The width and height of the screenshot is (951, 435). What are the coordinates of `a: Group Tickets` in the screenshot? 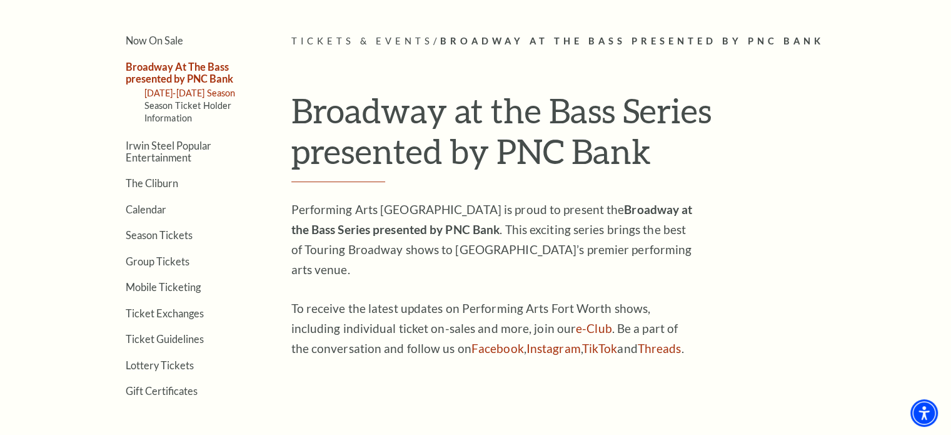 It's located at (158, 261).